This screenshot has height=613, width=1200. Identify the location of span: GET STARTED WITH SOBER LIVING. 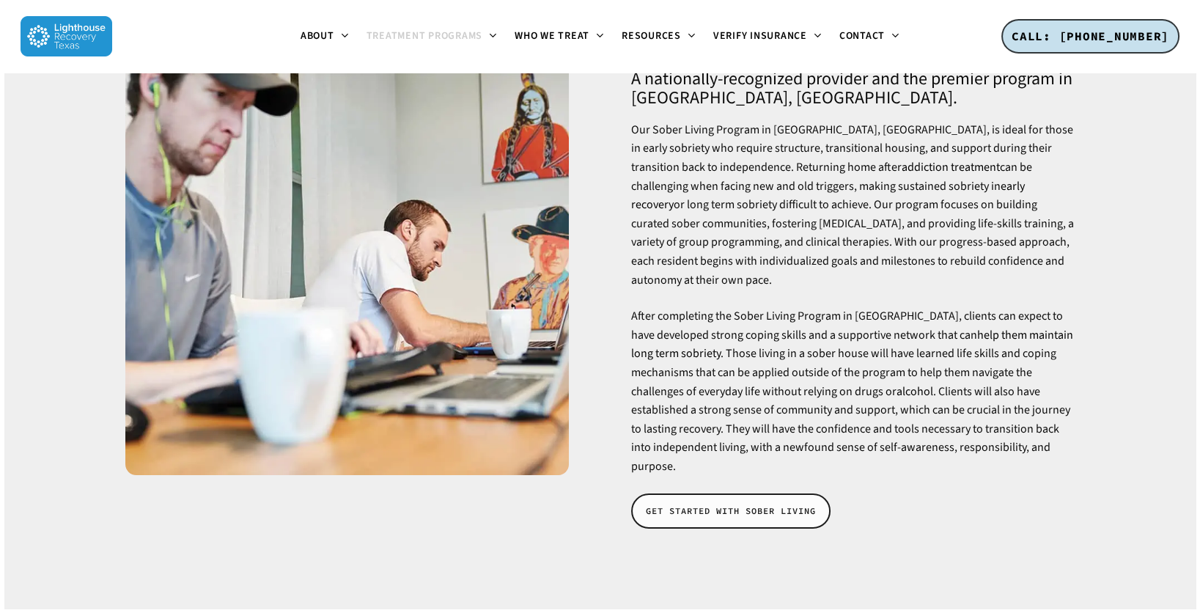
(731, 511).